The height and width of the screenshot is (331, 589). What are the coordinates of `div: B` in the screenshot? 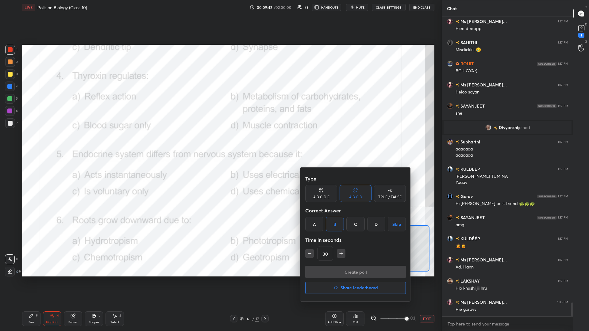 It's located at (335, 224).